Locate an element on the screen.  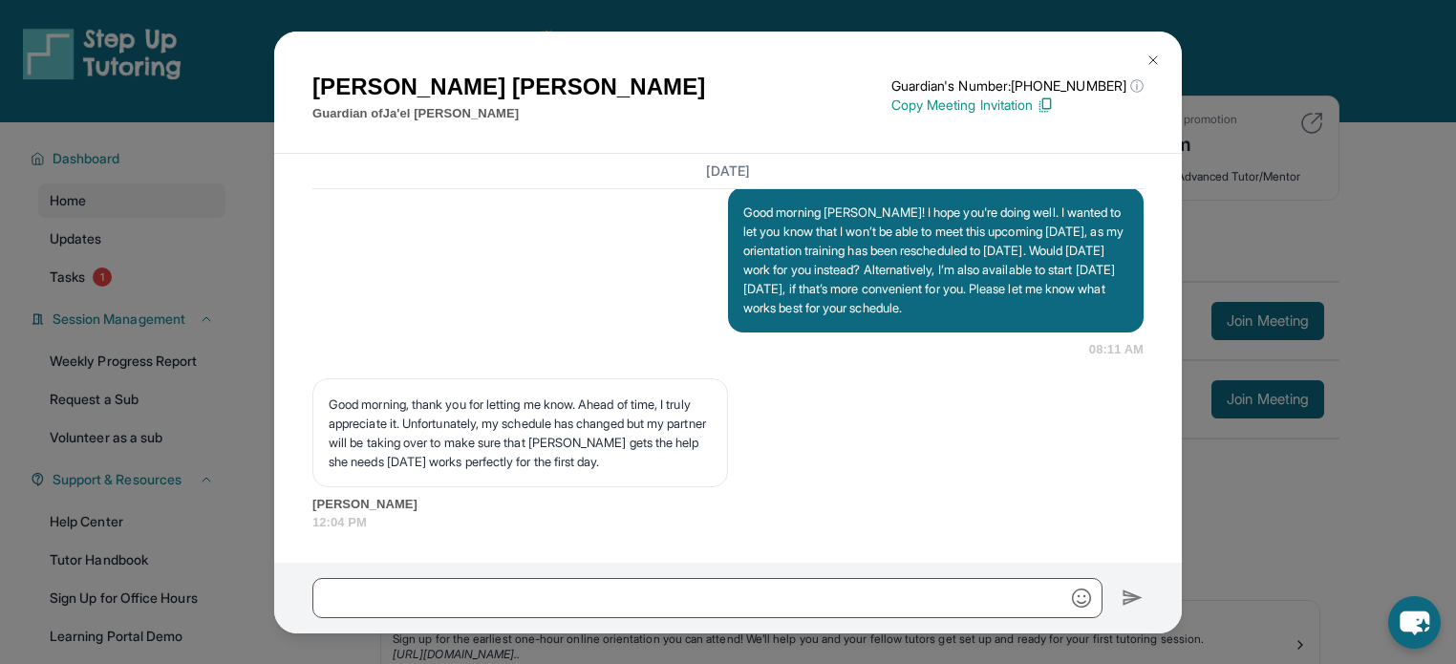
img: Send icon is located at coordinates (1132, 598).